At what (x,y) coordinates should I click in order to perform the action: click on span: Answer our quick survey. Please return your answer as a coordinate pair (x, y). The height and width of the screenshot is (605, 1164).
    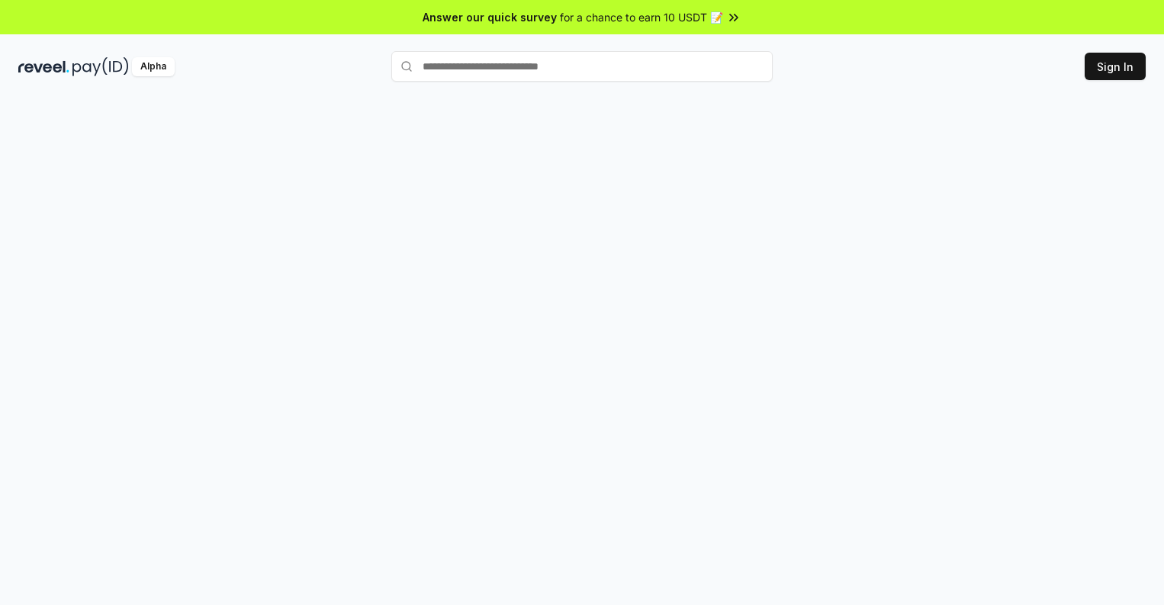
    Looking at the image, I should click on (490, 17).